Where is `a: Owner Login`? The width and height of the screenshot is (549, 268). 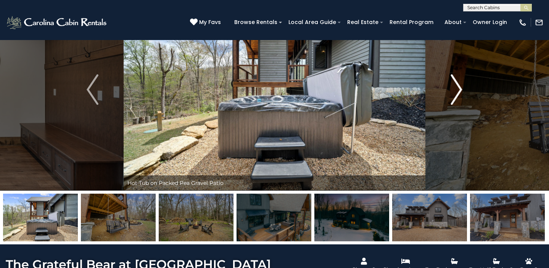 a: Owner Login is located at coordinates (489, 22).